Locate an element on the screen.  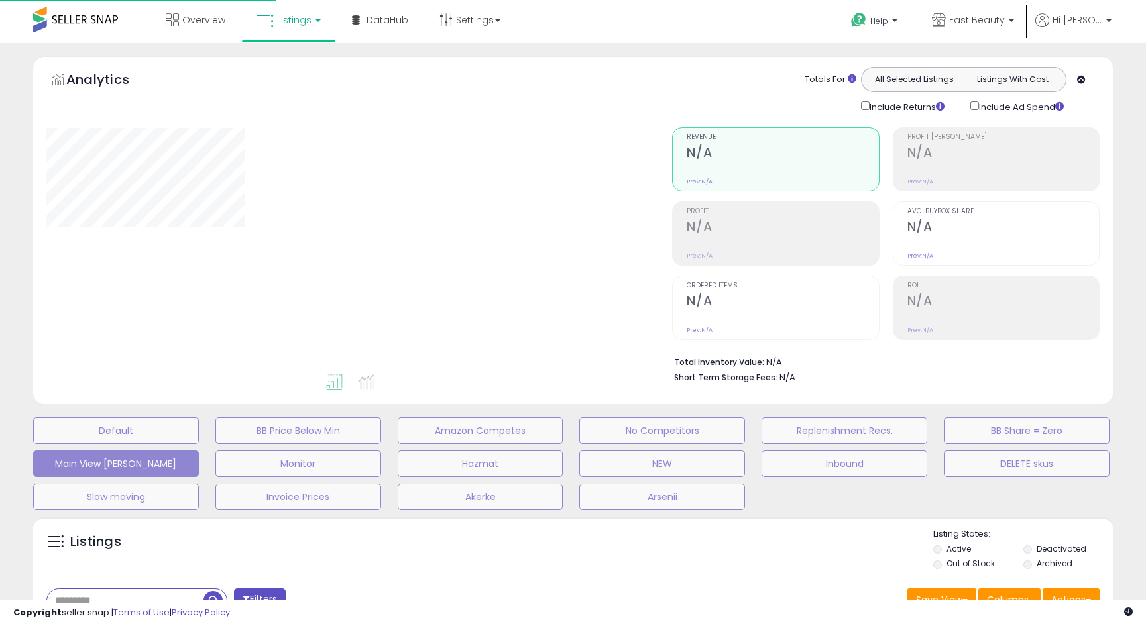
button: Inbound is located at coordinates (844, 464).